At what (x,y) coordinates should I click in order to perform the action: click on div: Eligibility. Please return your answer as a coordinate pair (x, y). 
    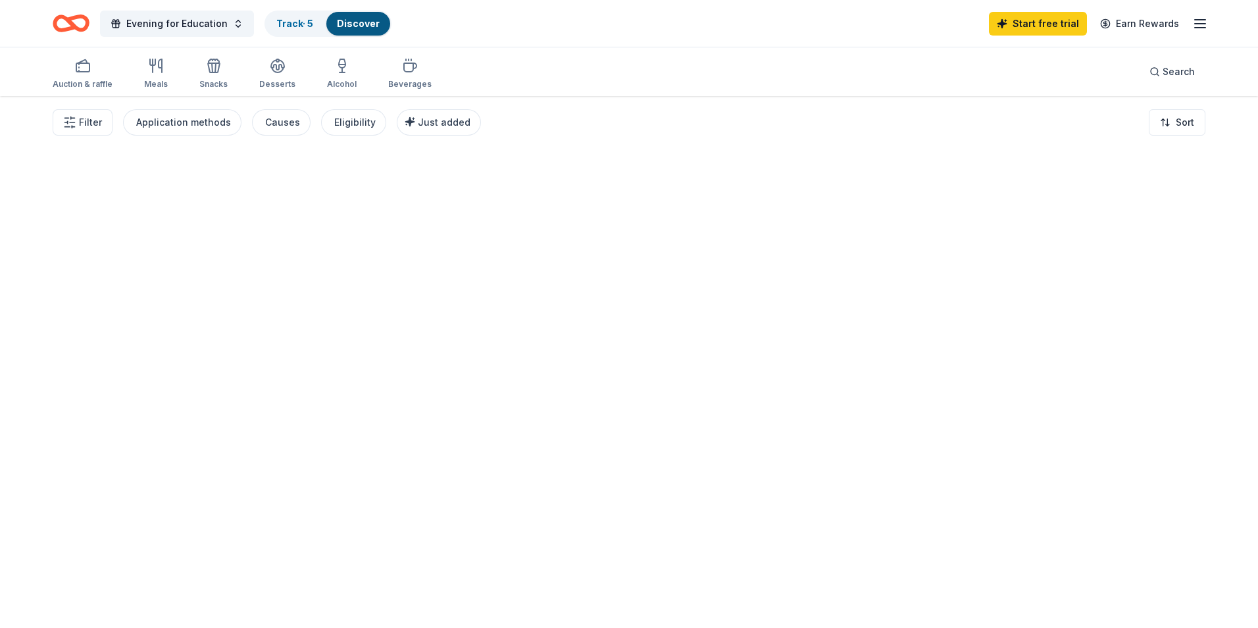
    Looking at the image, I should click on (355, 122).